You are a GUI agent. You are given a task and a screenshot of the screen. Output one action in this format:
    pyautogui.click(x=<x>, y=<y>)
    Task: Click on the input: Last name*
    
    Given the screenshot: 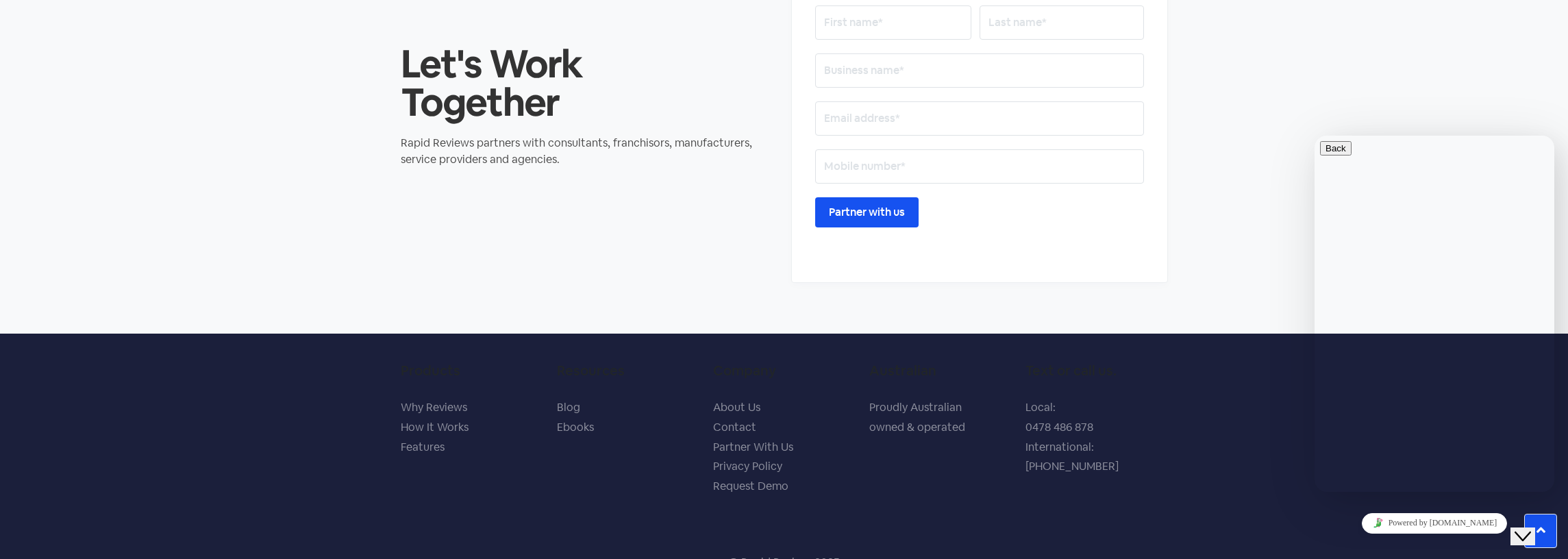 What is the action you would take?
    pyautogui.click(x=1062, y=23)
    